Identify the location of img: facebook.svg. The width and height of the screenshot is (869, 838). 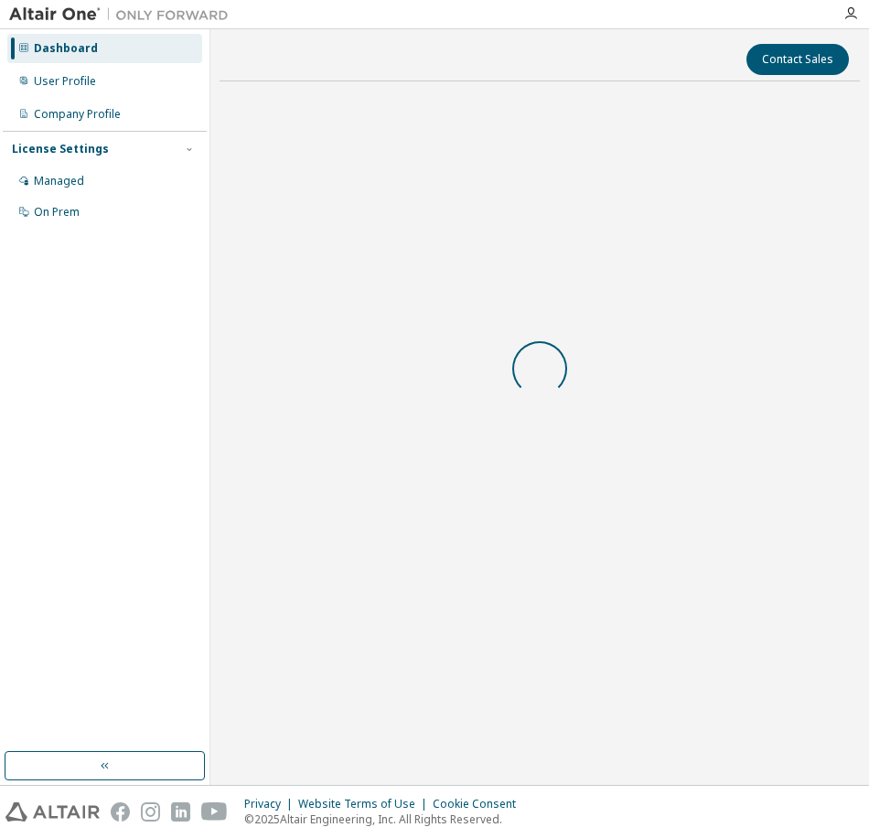
(120, 812).